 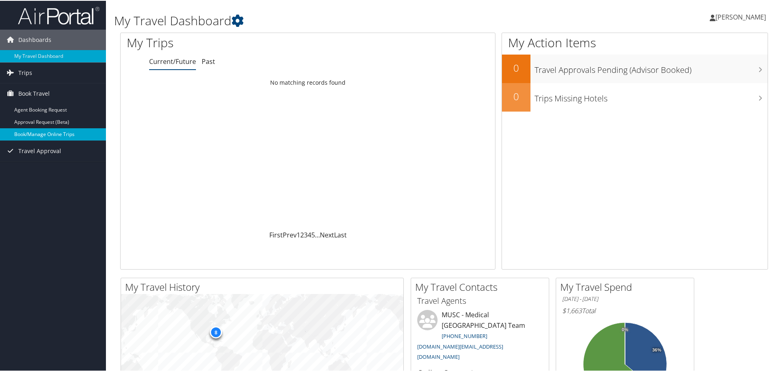 I want to click on span: Dashboards, so click(x=35, y=39).